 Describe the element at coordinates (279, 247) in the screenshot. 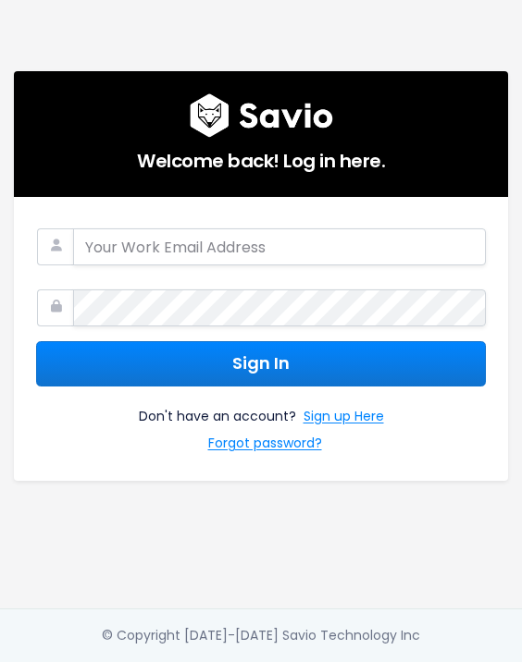

I see `input: Your Work Email Address` at that location.